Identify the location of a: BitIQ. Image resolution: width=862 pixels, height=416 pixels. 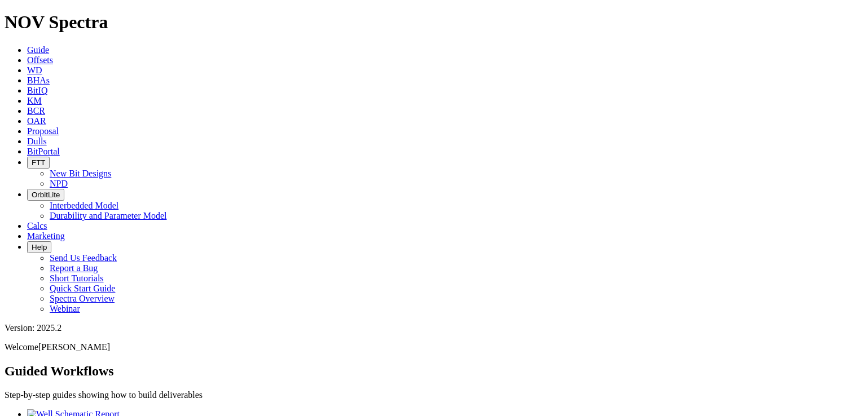
(37, 90).